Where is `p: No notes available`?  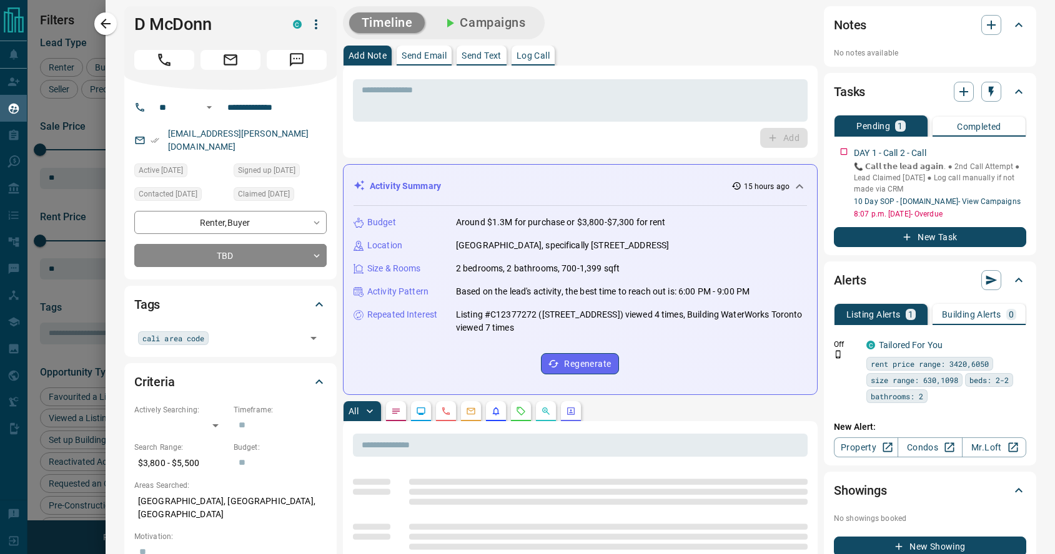
p: No notes available is located at coordinates (930, 53).